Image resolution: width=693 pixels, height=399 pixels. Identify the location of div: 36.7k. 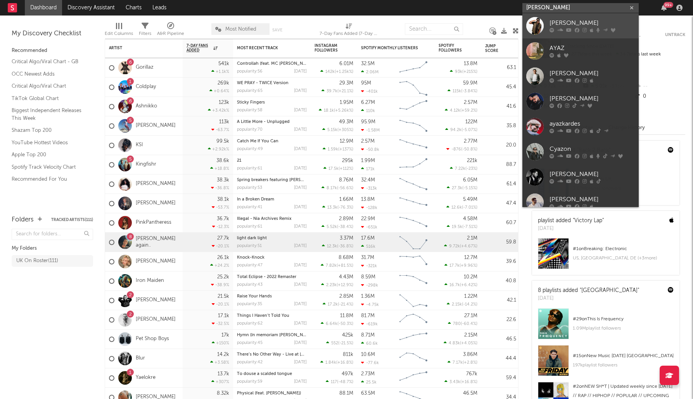
(223, 219).